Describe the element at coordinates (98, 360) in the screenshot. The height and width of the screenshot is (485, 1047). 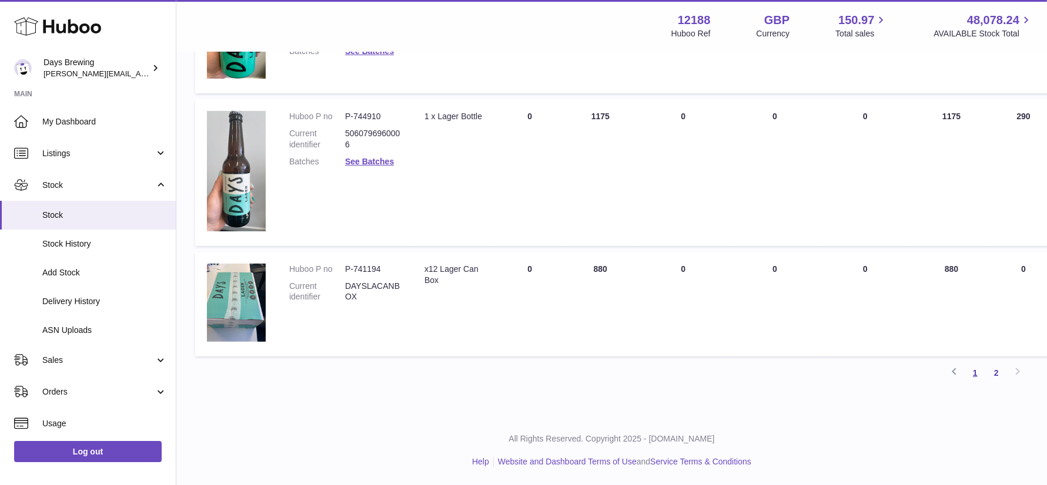
I see `span: Sales` at that location.